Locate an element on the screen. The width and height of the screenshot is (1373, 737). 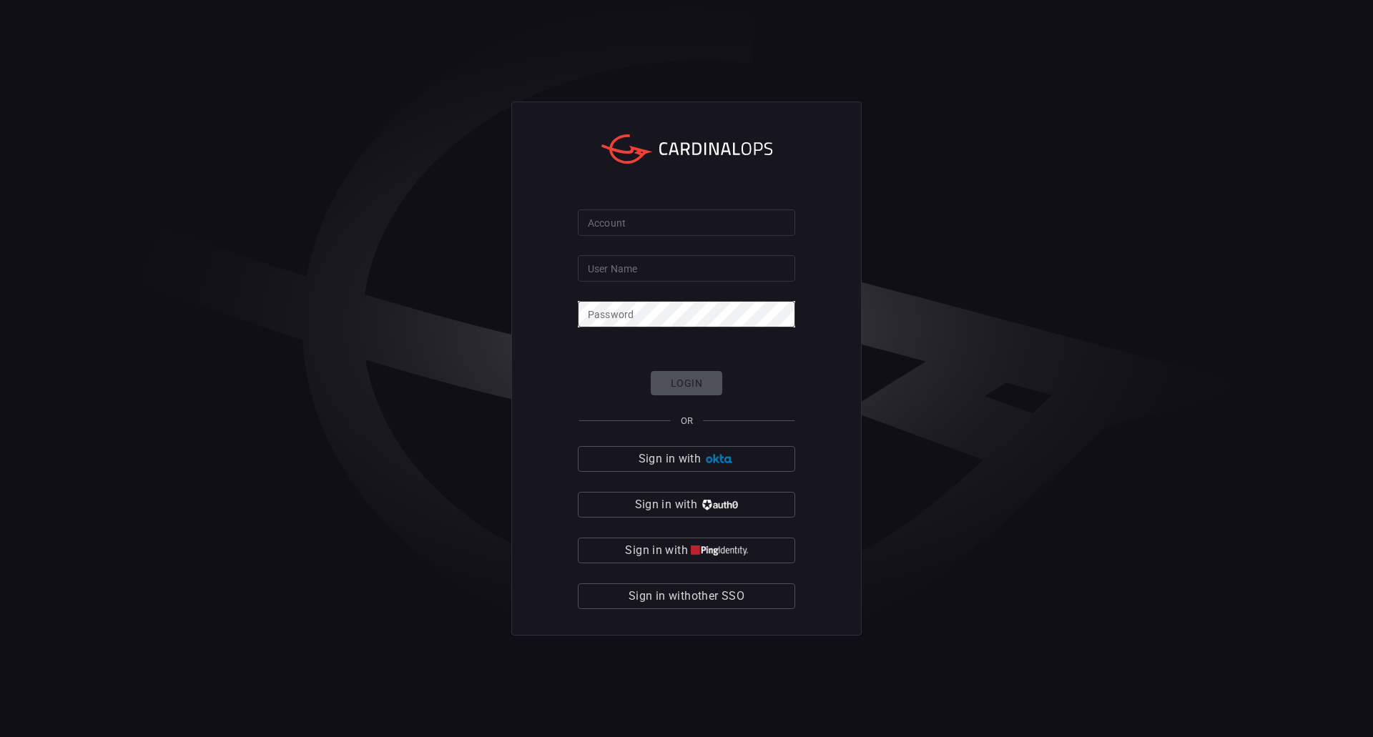
img: Ad5vKXme8s1CQAAAABJRU5ErkJggg== is located at coordinates (719, 459).